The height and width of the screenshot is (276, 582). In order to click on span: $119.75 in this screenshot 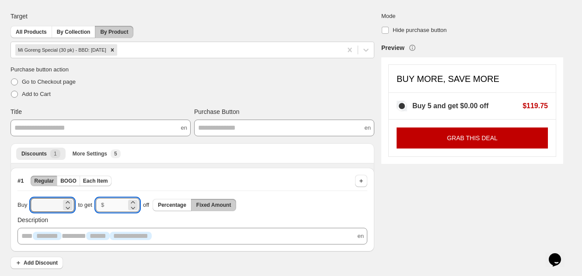, I will do `click(535, 106)`.